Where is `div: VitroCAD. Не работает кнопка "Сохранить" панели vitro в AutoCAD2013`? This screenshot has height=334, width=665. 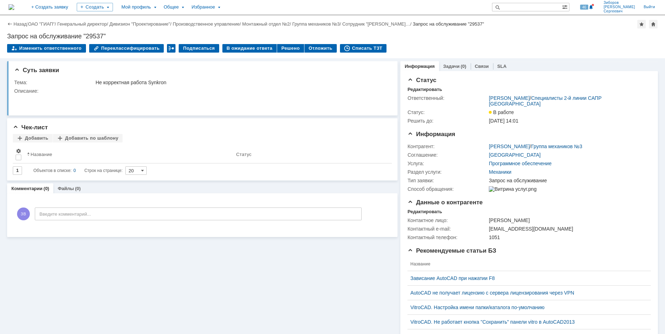 div: VitroCAD. Не работает кнопка "Сохранить" панели vitro в AutoCAD2013 is located at coordinates (526, 322).